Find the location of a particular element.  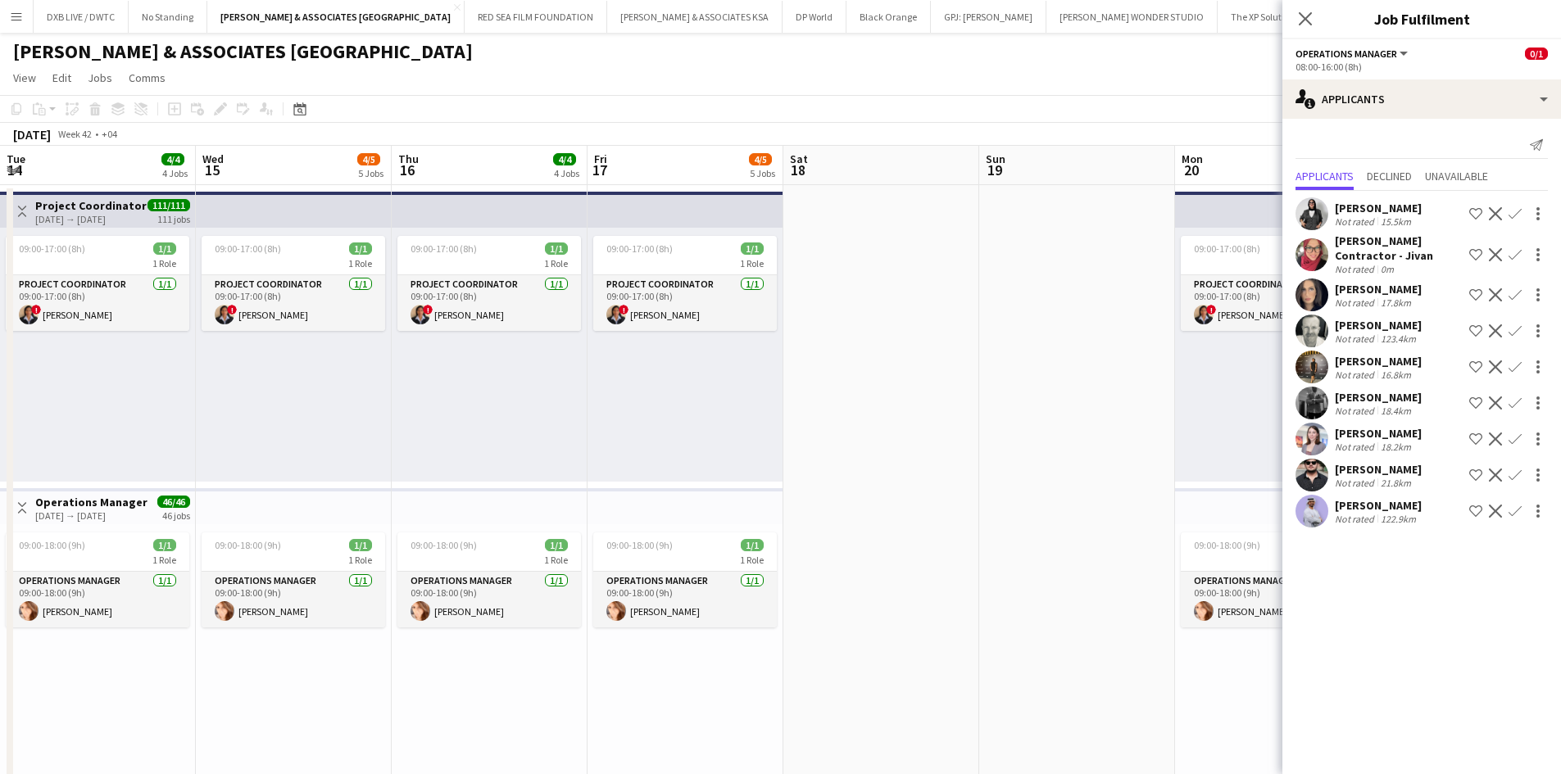

div: 46 jobs is located at coordinates (176, 514).